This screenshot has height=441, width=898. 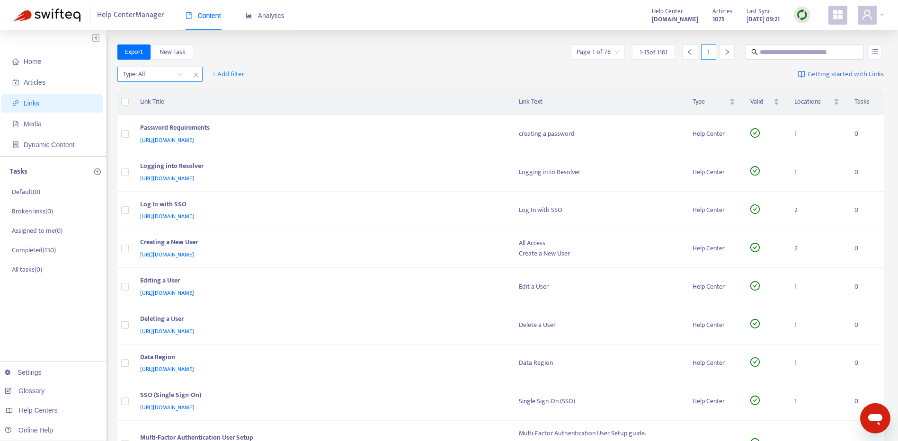 What do you see at coordinates (16, 62) in the screenshot?
I see `span: home` at bounding box center [16, 62].